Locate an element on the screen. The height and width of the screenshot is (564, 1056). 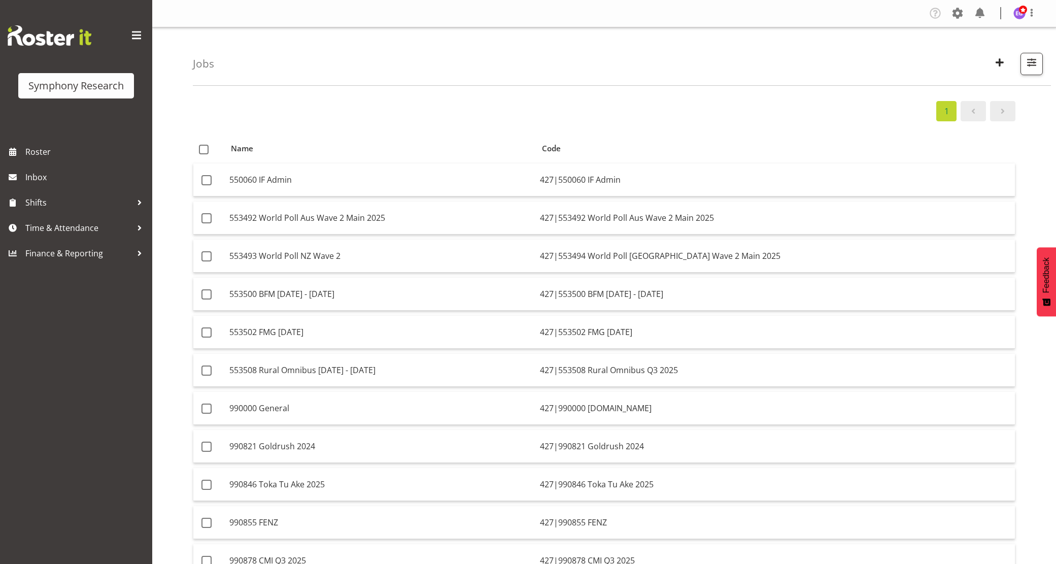
td: 427|550060 IF Admin is located at coordinates (775, 180).